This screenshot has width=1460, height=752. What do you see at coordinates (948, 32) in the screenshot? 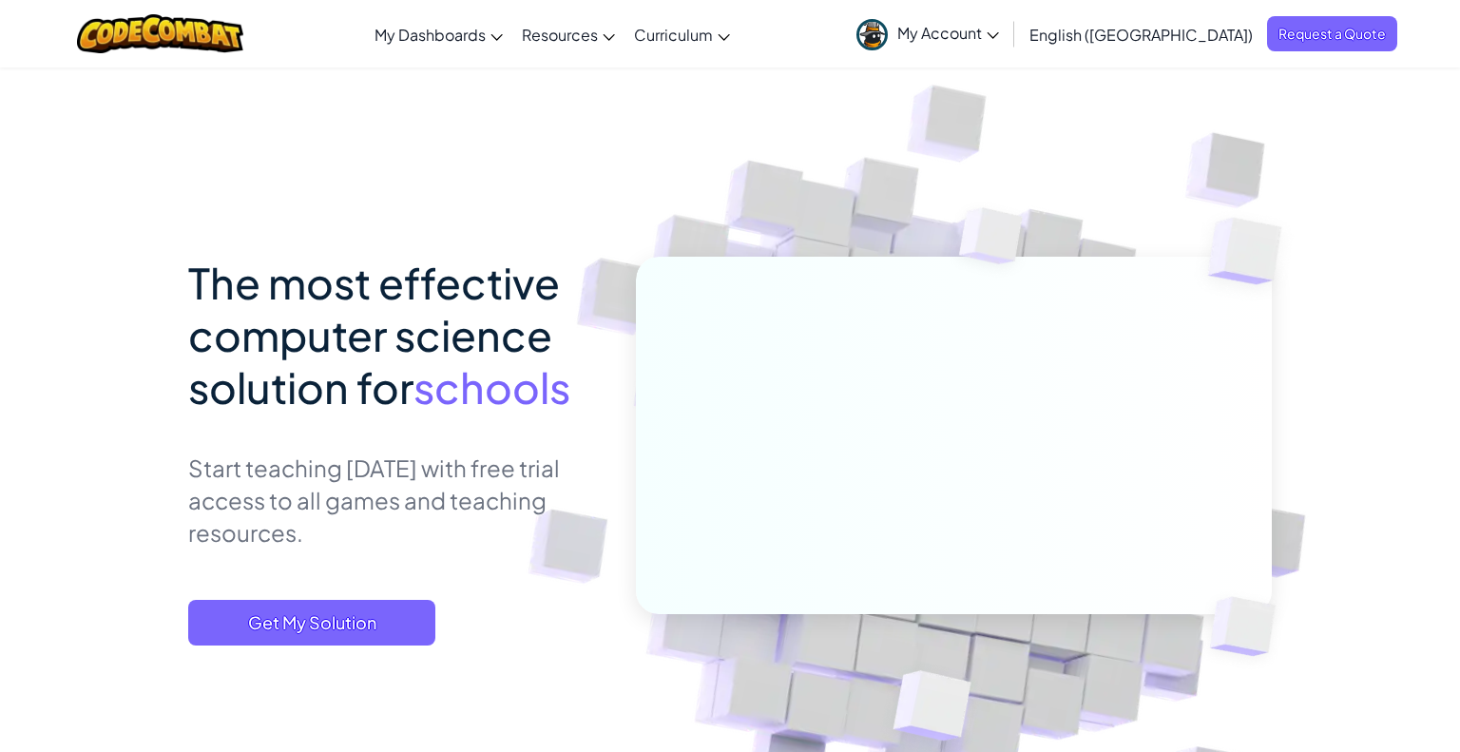
I see `span: My Account` at bounding box center [948, 32].